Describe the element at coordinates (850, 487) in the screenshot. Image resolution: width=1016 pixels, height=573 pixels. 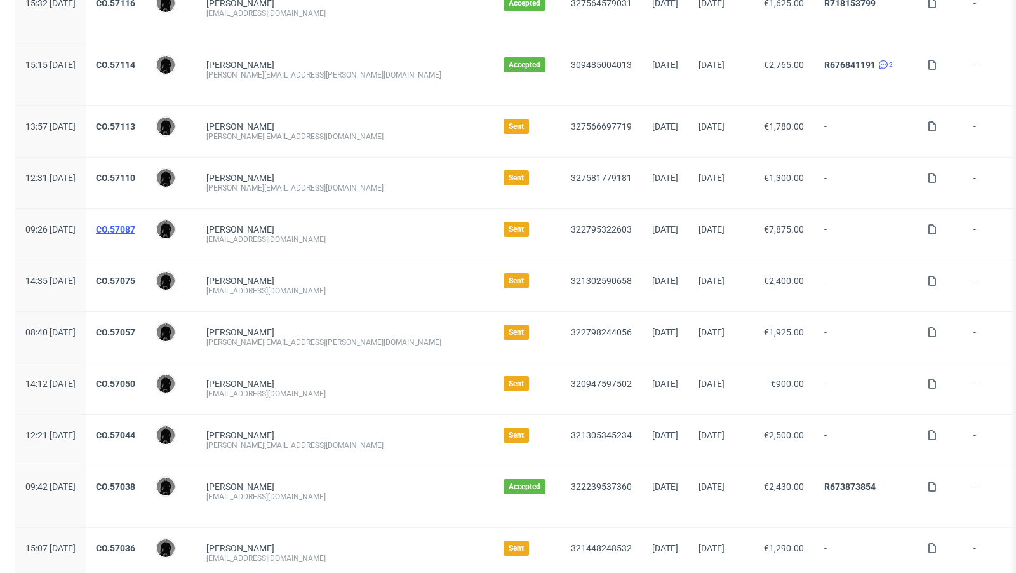
I see `a: R673873854` at that location.